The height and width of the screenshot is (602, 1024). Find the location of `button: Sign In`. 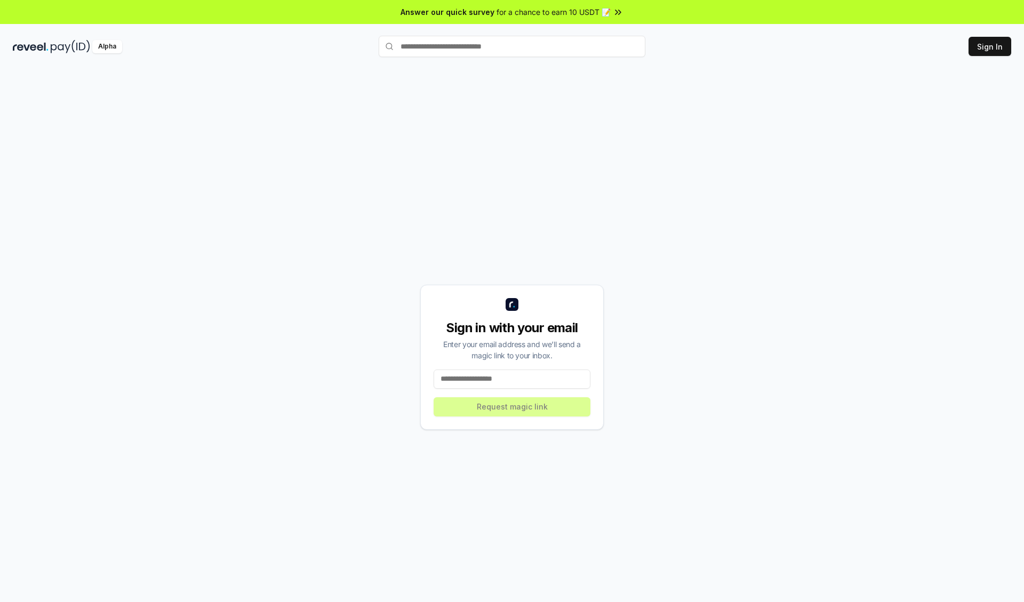

button: Sign In is located at coordinates (990, 46).